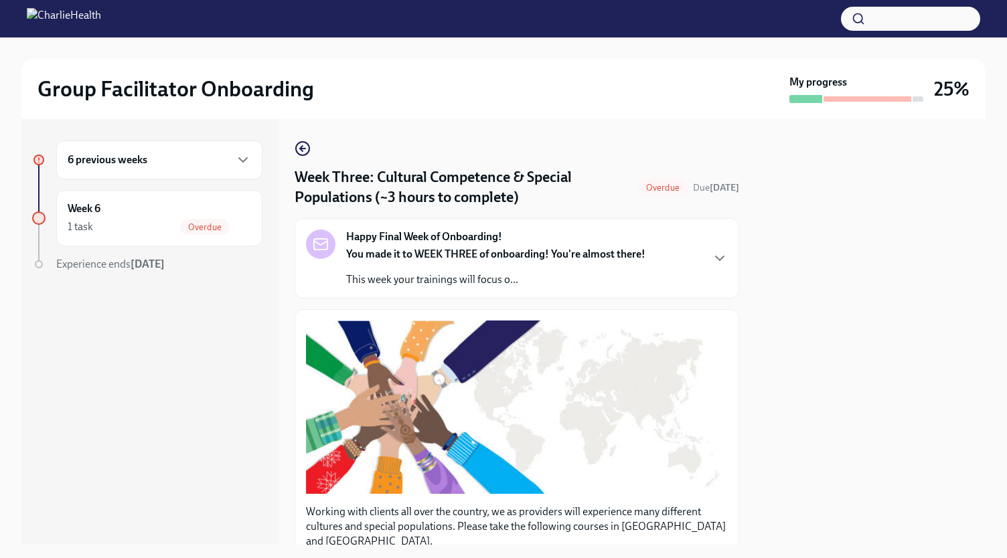 The width and height of the screenshot is (1007, 558). Describe the element at coordinates (175, 89) in the screenshot. I see `h2: Group Facilitator Onboarding` at that location.